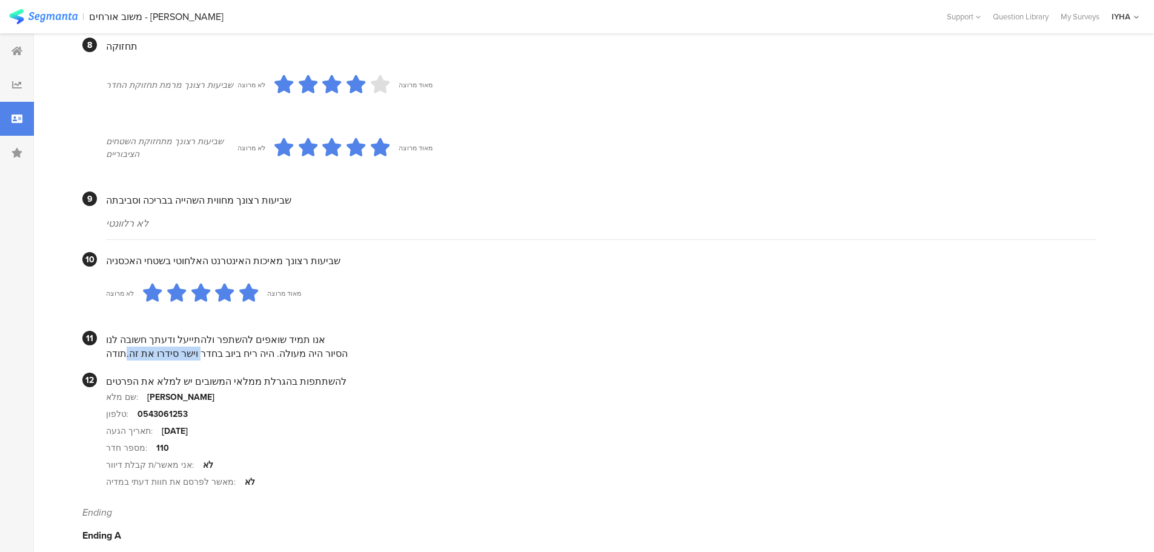 The image size is (1154, 552). I want to click on div: 9, so click(90, 199).